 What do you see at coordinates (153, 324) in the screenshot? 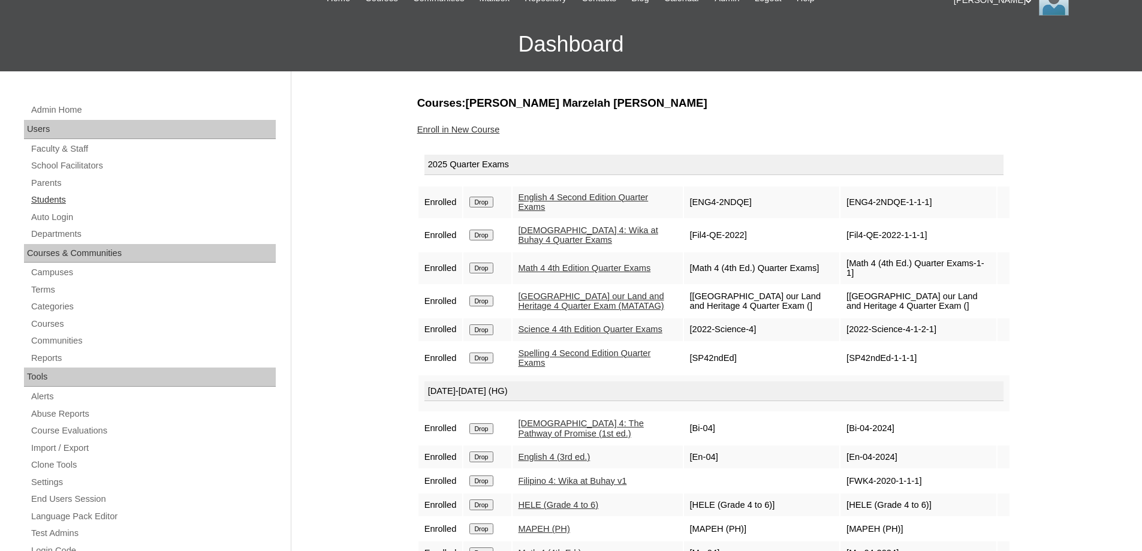
I see `a: Courses` at bounding box center [153, 324].